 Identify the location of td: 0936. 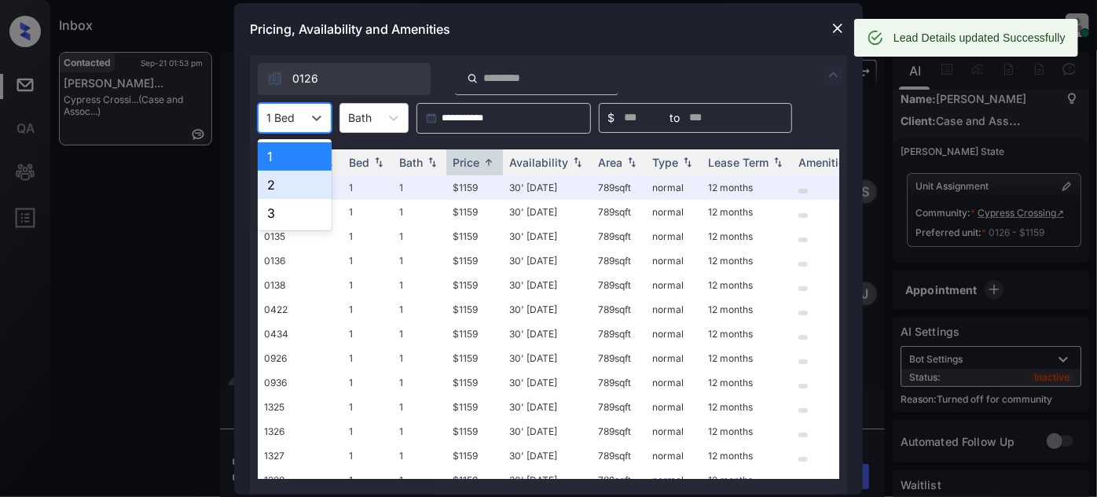
(300, 382).